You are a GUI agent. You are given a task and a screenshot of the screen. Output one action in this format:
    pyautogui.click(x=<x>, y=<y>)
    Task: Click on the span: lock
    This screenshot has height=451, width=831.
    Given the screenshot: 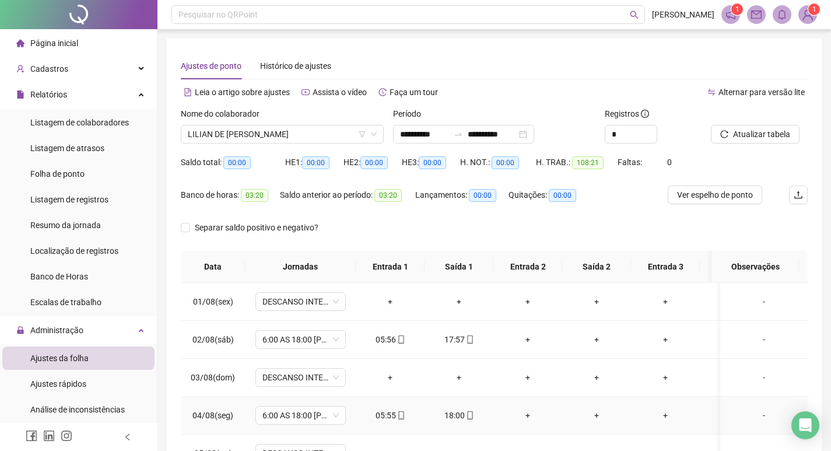 What is the action you would take?
    pyautogui.click(x=20, y=330)
    